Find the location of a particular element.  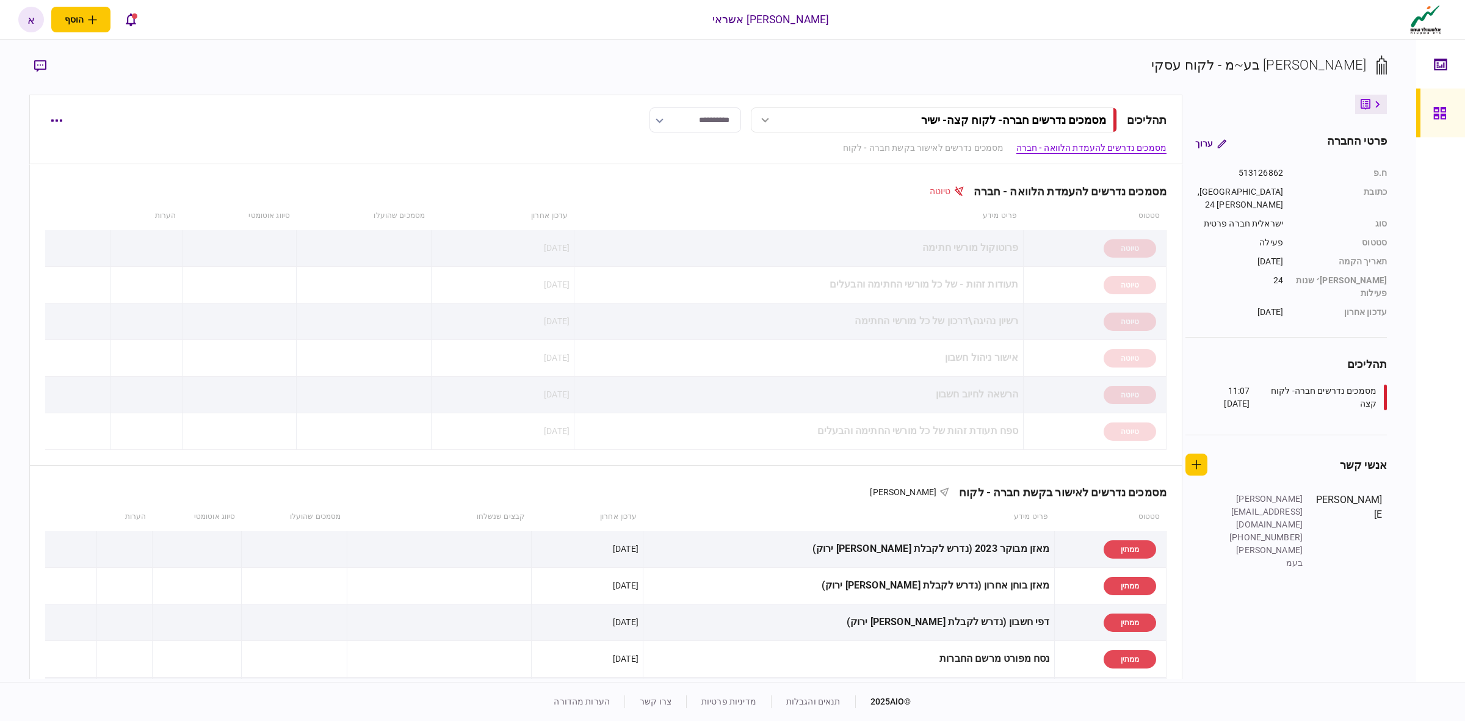

div: א is located at coordinates (31, 20).